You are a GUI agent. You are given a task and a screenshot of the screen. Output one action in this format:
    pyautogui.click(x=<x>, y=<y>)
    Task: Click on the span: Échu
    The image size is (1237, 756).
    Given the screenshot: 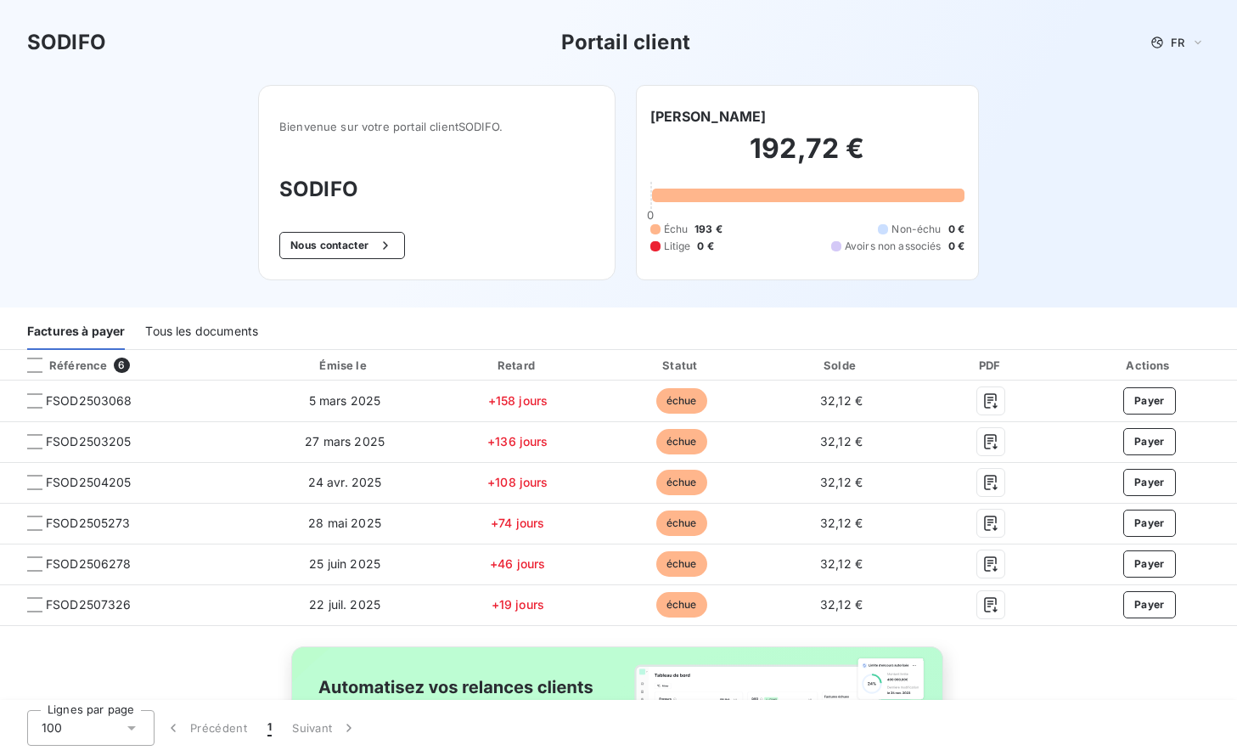 What is the action you would take?
    pyautogui.click(x=676, y=229)
    